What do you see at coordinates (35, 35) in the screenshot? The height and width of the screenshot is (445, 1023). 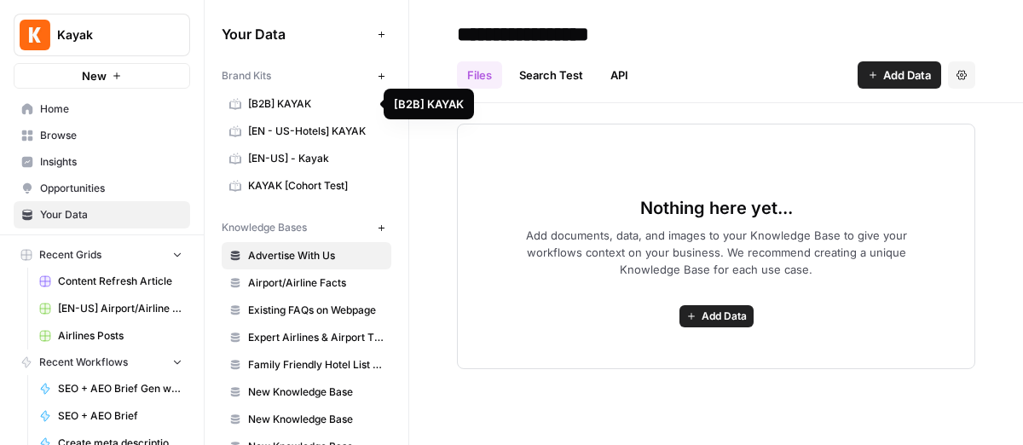 I see `img: Kayak Logo` at bounding box center [35, 35].